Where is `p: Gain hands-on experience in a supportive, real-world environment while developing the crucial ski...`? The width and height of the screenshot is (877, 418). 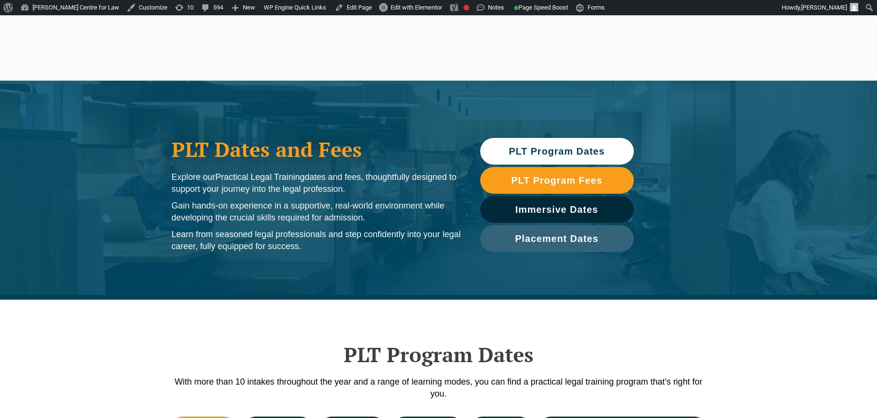
p: Gain hands-on experience in a supportive, real-world environment while developing the crucial ski... is located at coordinates (316, 212).